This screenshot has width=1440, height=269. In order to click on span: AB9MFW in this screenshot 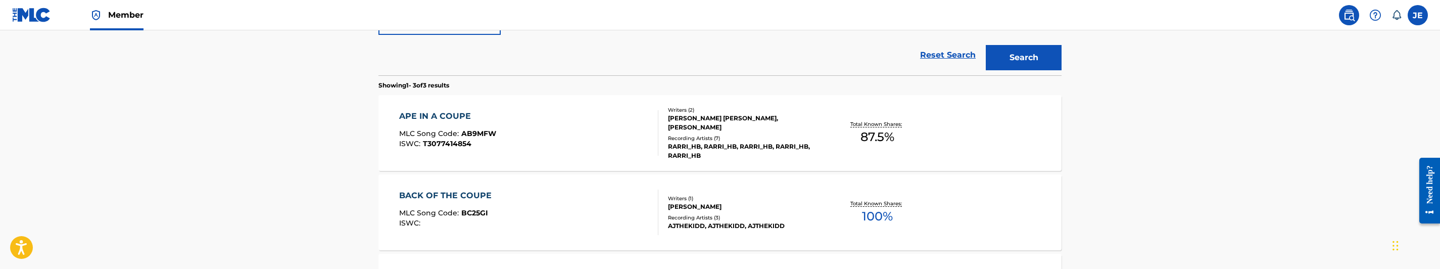, I will do `click(478, 133)`.